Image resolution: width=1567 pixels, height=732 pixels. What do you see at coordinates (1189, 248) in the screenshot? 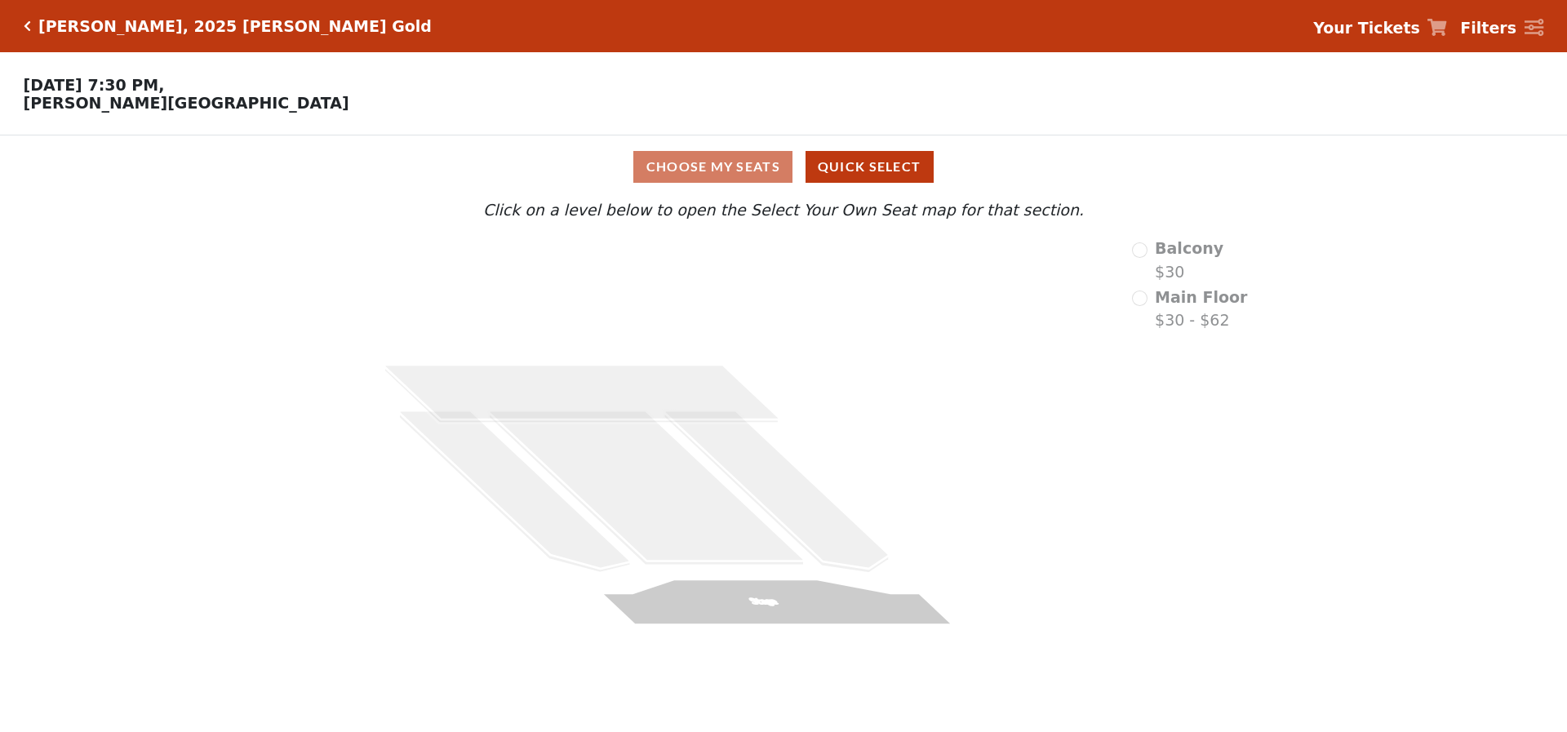
I see `span: Balcony` at bounding box center [1189, 248].